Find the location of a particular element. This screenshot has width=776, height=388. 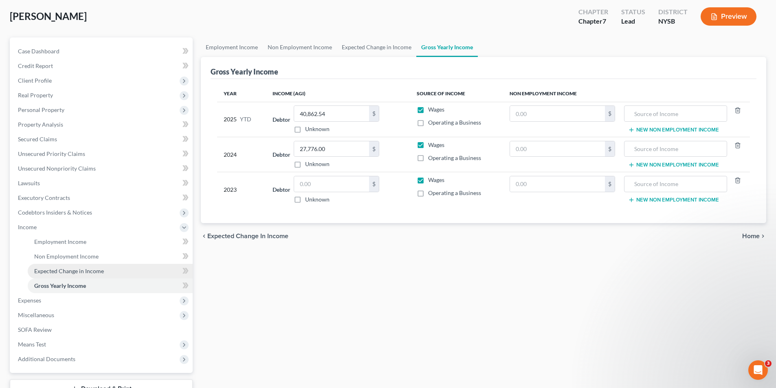

span: Unsecured Priority Claims is located at coordinates (51, 154).